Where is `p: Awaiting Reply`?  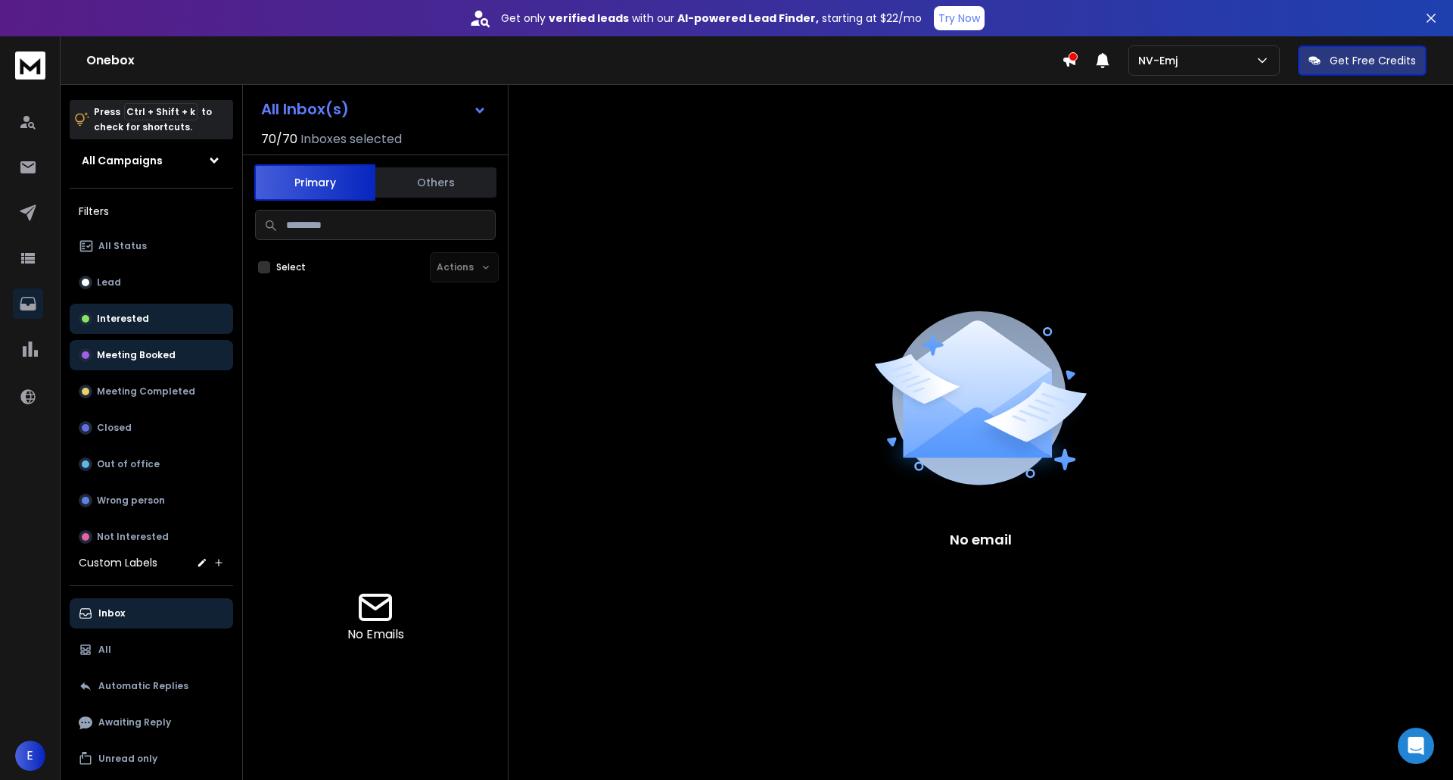 p: Awaiting Reply is located at coordinates (135, 722).